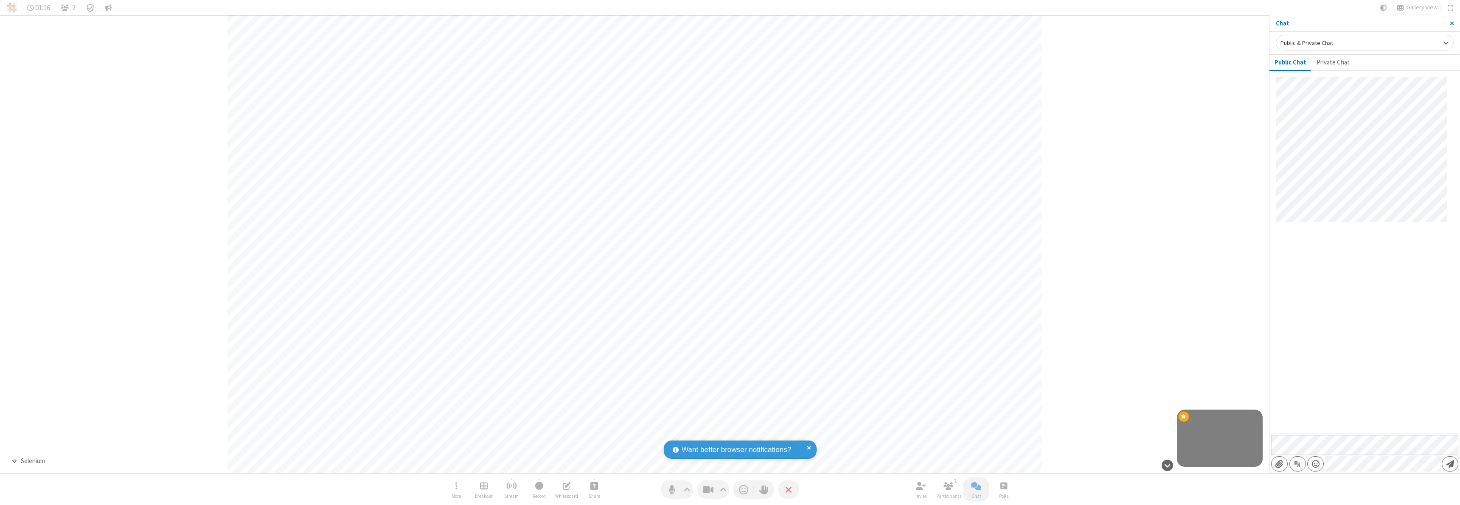 Image resolution: width=1460 pixels, height=505 pixels. Describe the element at coordinates (1003, 496) in the screenshot. I see `span: Polls` at that location.